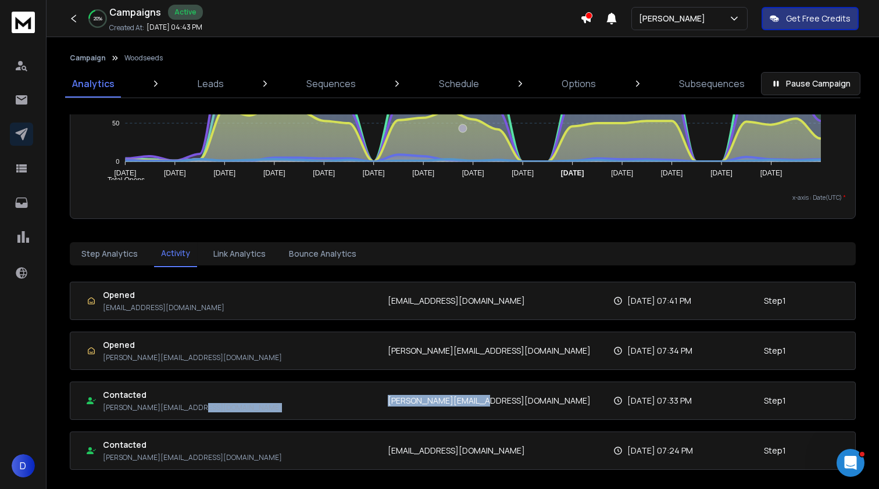  What do you see at coordinates (135, 12) in the screenshot?
I see `h1: Campaigns` at bounding box center [135, 12].